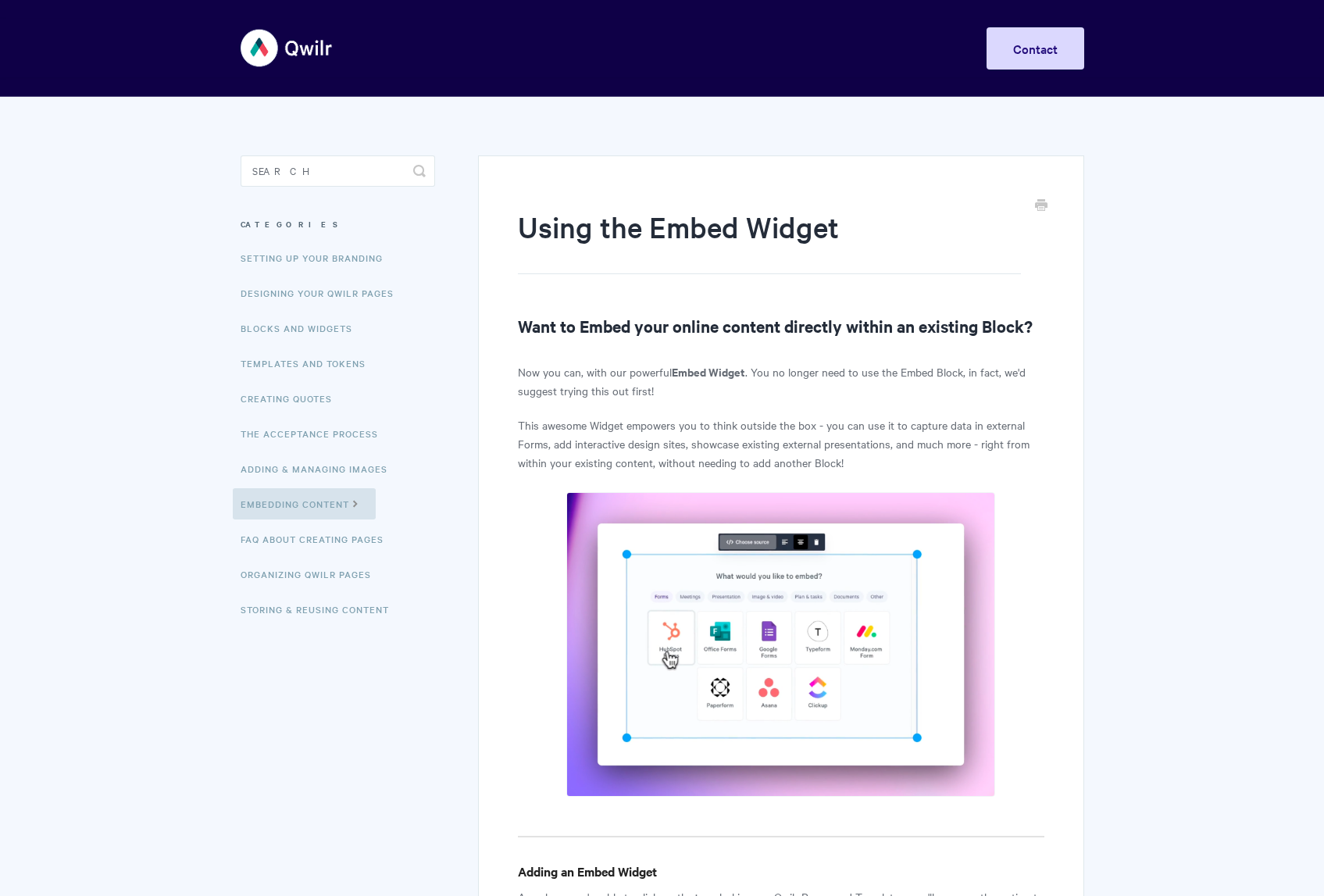 The height and width of the screenshot is (896, 1324). Describe the element at coordinates (780, 325) in the screenshot. I see `h2: Want to Embed your online content directly within an existing Block?` at that location.